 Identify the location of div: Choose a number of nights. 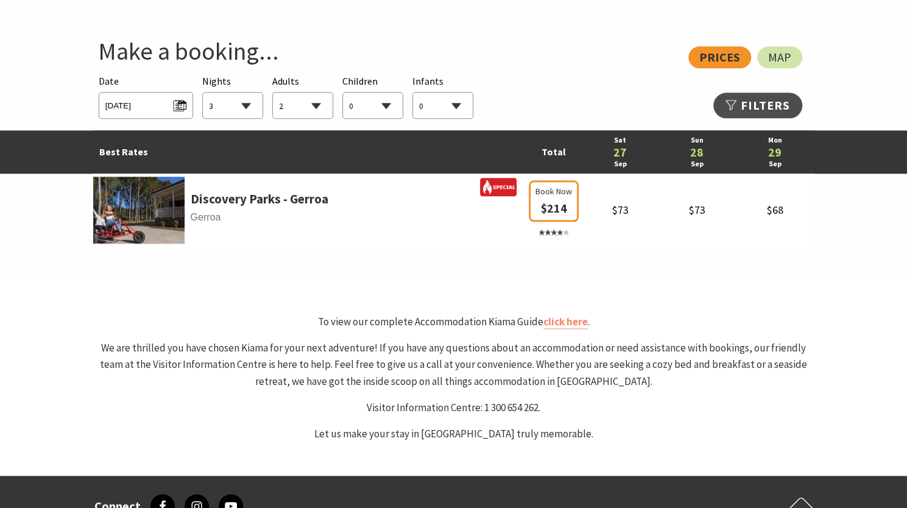
(233, 96).